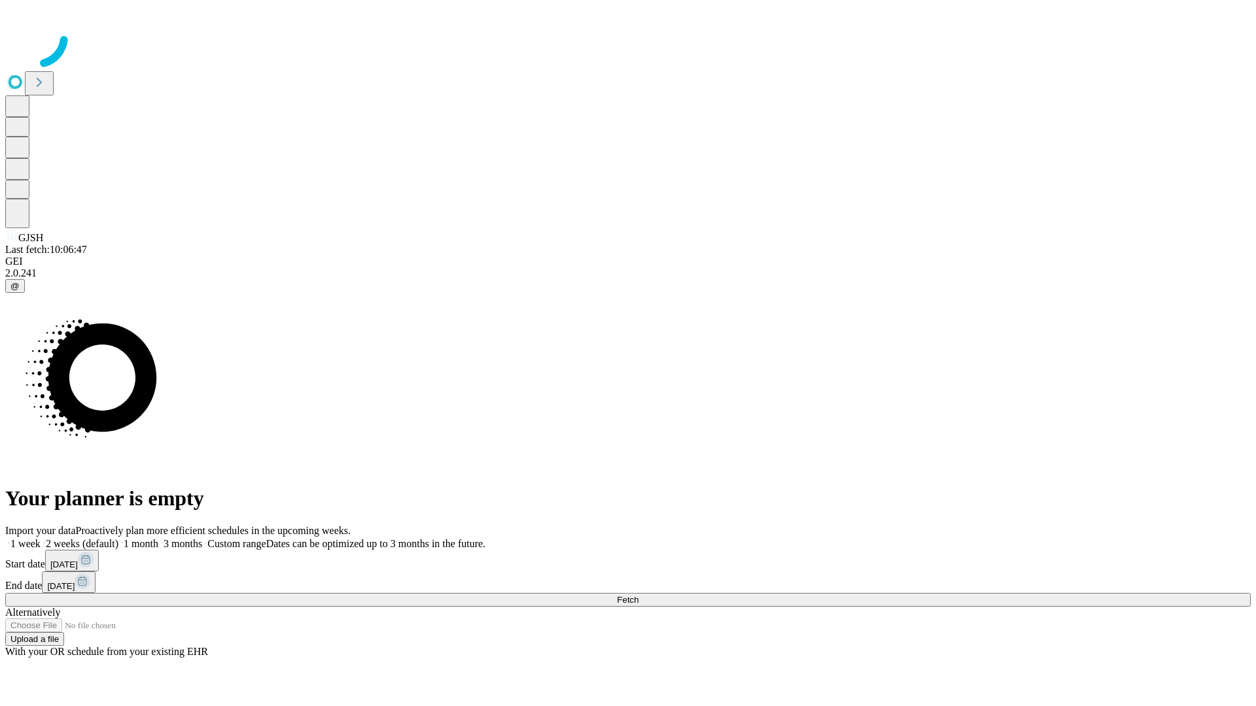  I want to click on h1: Your planner is empty, so click(628, 498).